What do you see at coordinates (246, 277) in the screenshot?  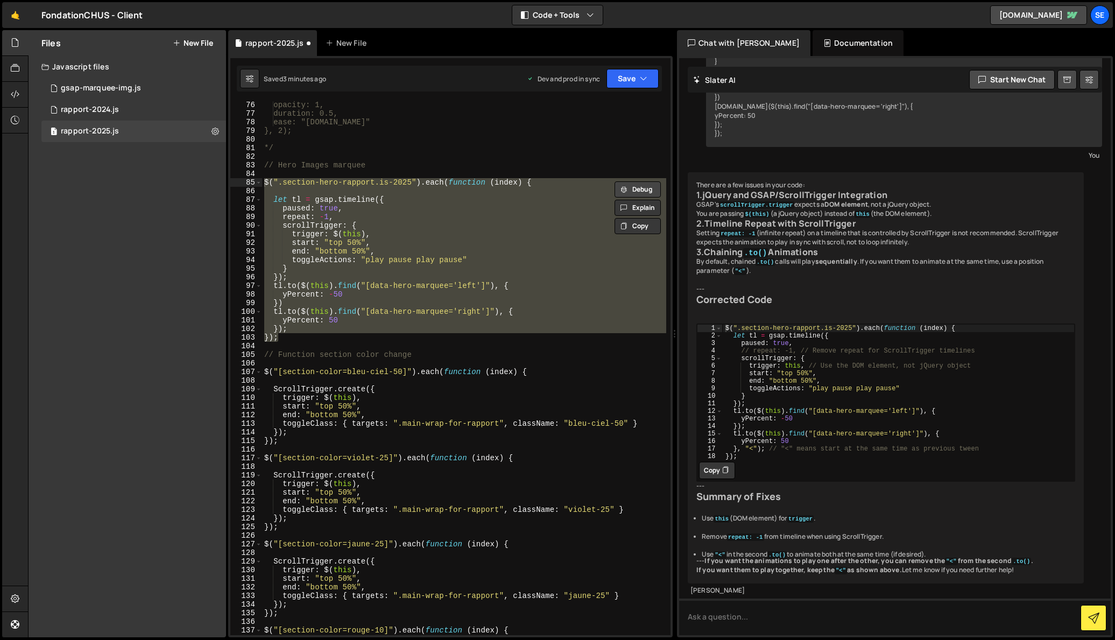 I see `div: 96` at bounding box center [246, 277].